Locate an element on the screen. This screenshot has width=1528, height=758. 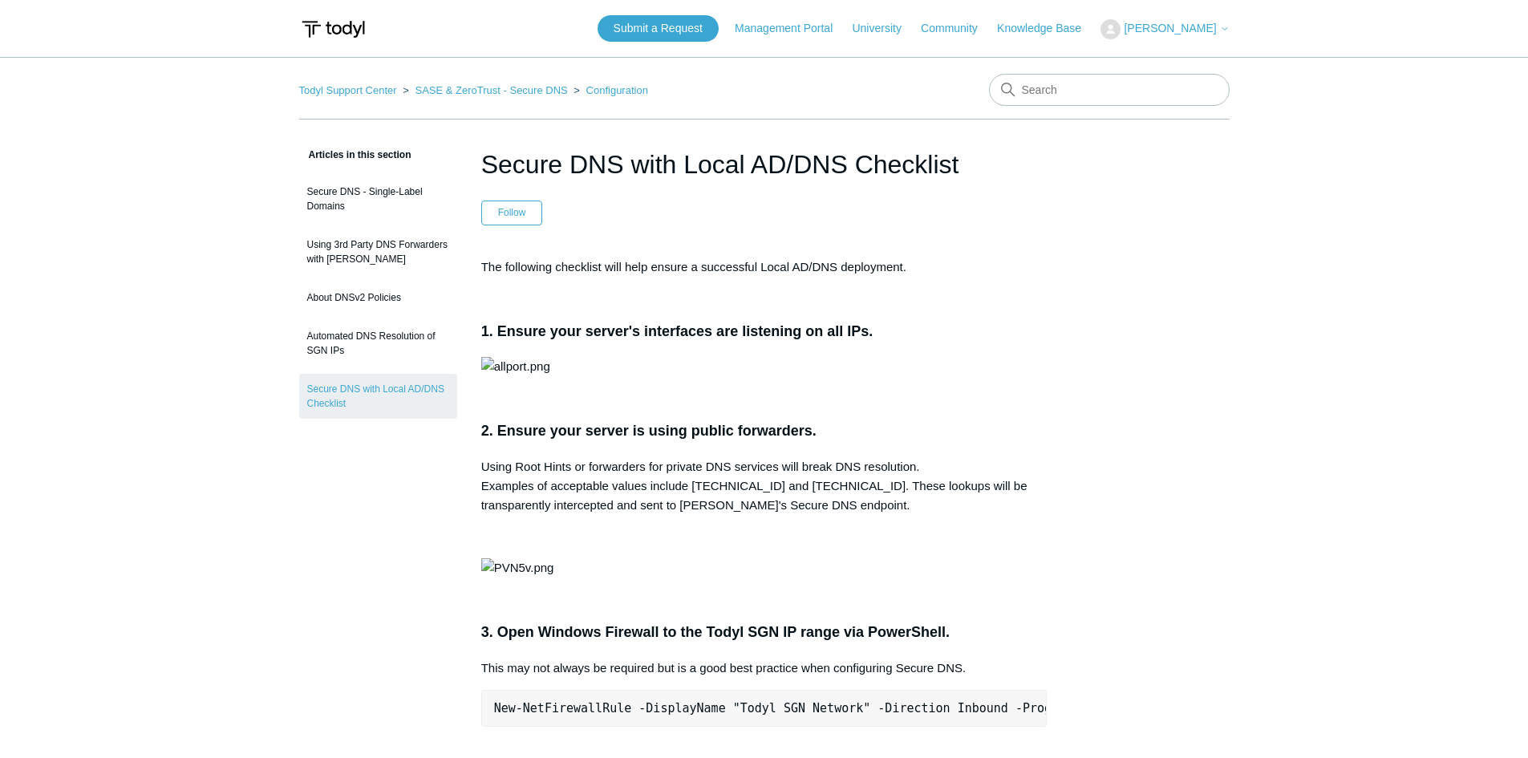
li: Todyl Support Center is located at coordinates (350, 90).